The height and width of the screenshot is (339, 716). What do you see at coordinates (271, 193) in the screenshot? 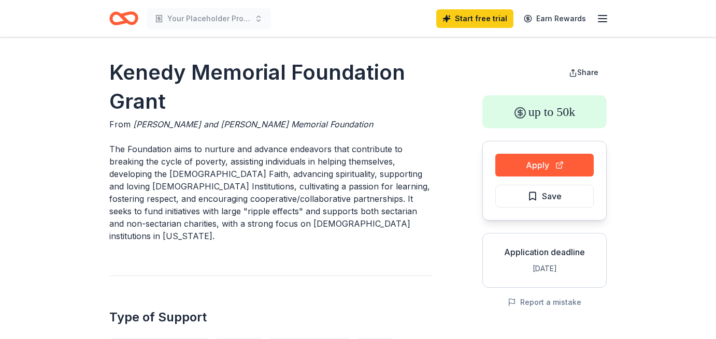
I see `p: The Foundation aims to nurture and advance endeavors that contribute to breaking the cycle of pov...` at bounding box center [271, 193].